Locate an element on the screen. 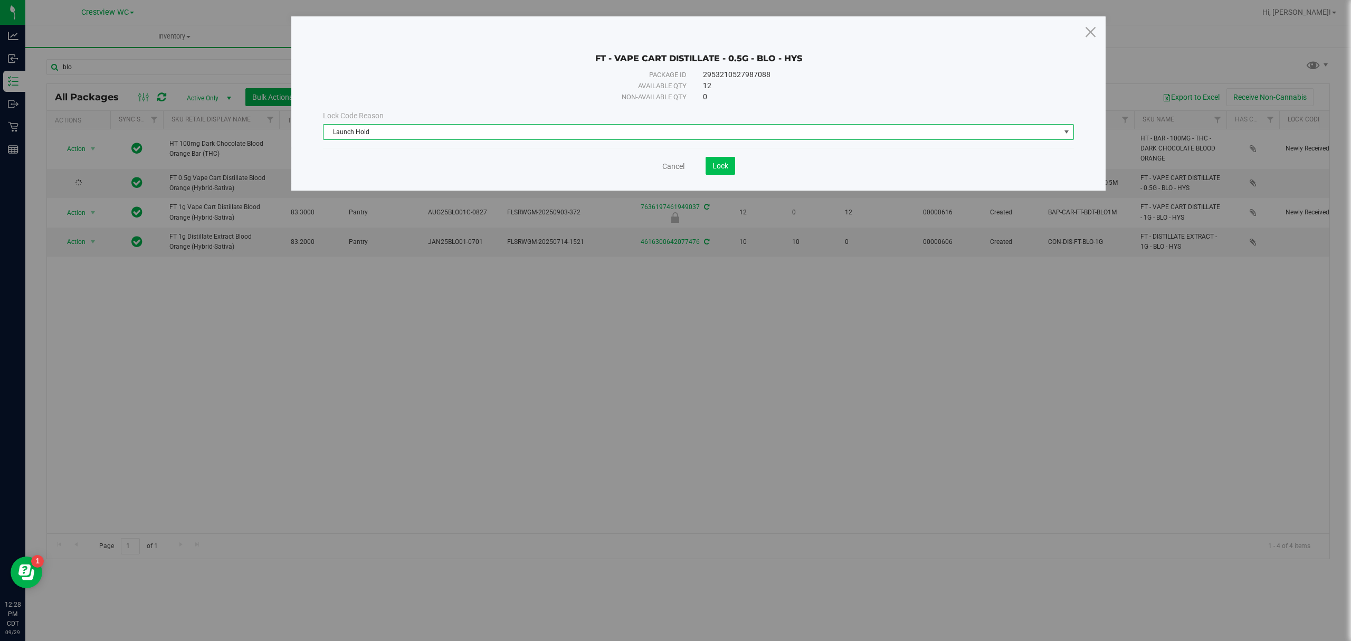 This screenshot has height=641, width=1351. div: 12 is located at coordinates (872, 85).